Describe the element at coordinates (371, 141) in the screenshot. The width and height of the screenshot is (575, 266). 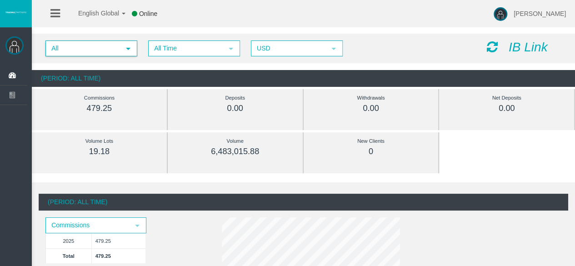
I see `div: New Clients` at that location.